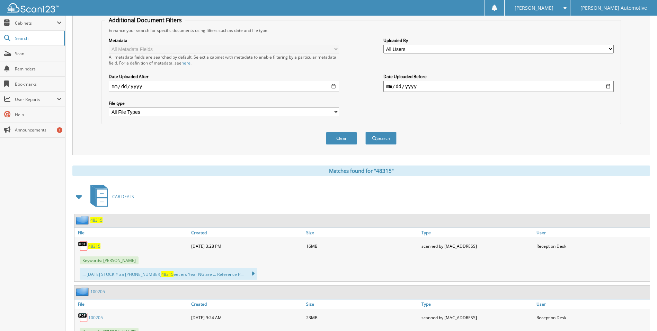 This screenshot has width=657, height=331. I want to click on div: Chat Widget, so click(640, 314).